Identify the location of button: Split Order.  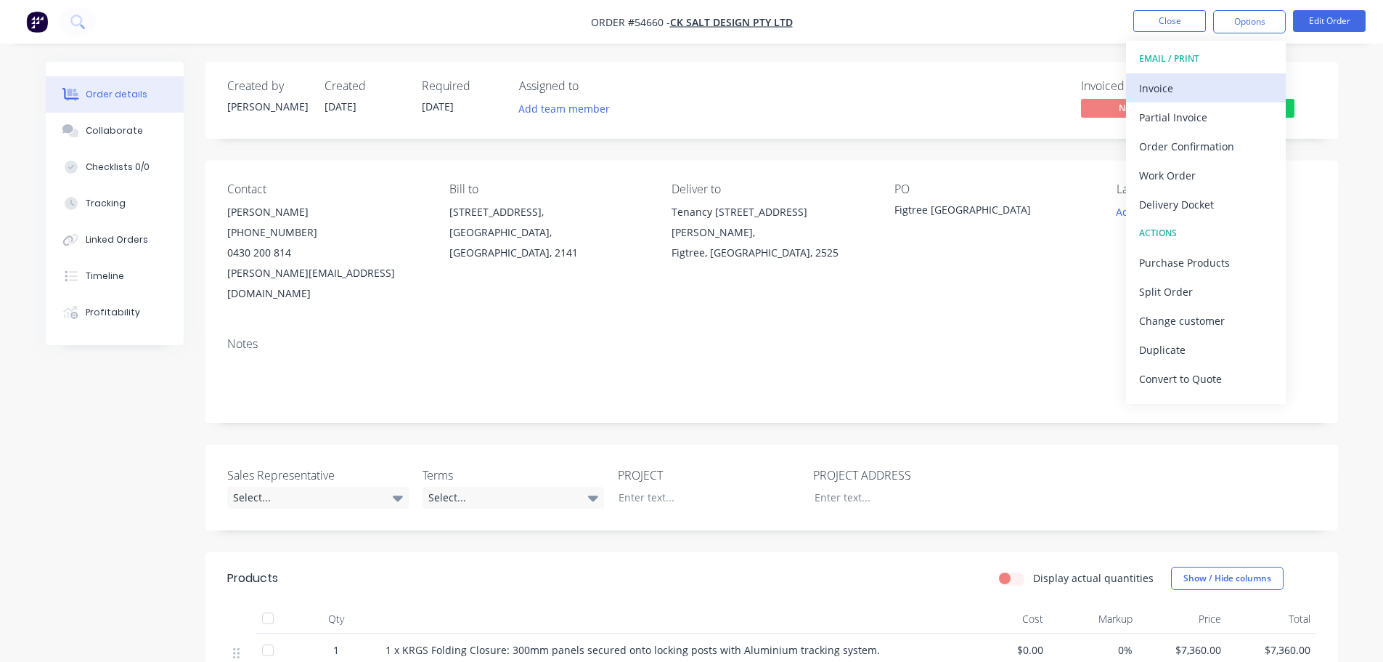
(1206, 291).